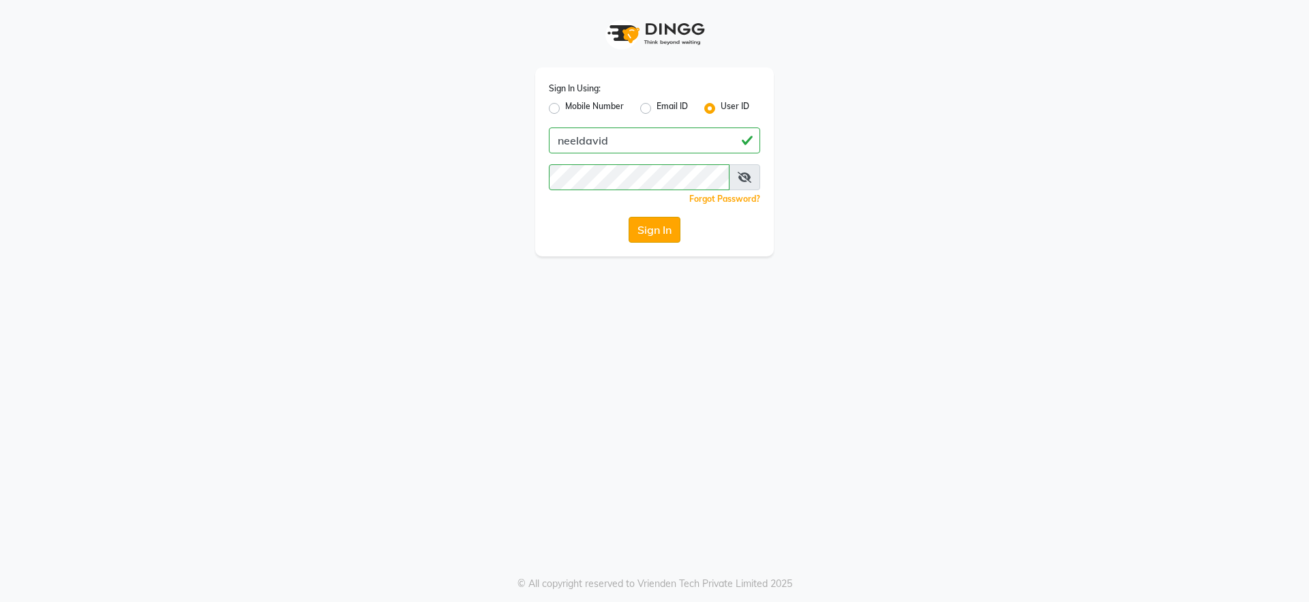  Describe the element at coordinates (595, 108) in the screenshot. I see `label: Mobile Number` at that location.